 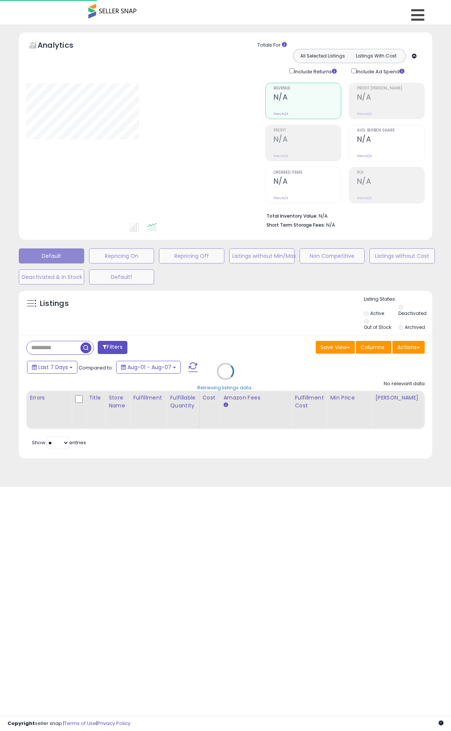 I want to click on span: ROI, so click(x=390, y=172).